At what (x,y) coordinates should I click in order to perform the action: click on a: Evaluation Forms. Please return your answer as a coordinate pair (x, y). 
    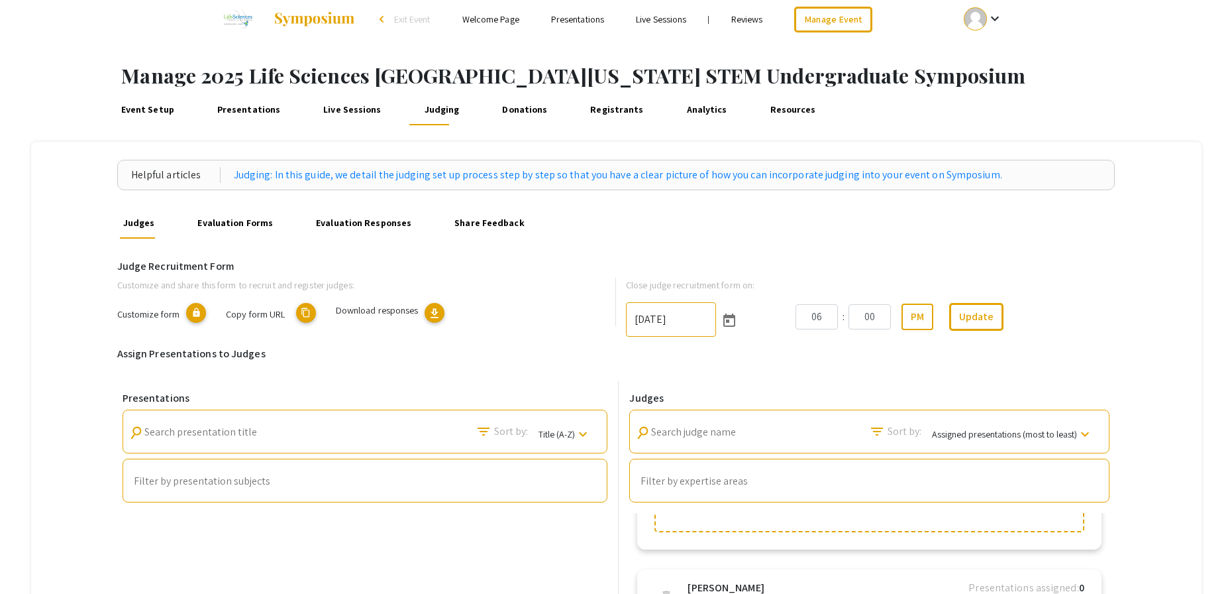
    Looking at the image, I should click on (235, 223).